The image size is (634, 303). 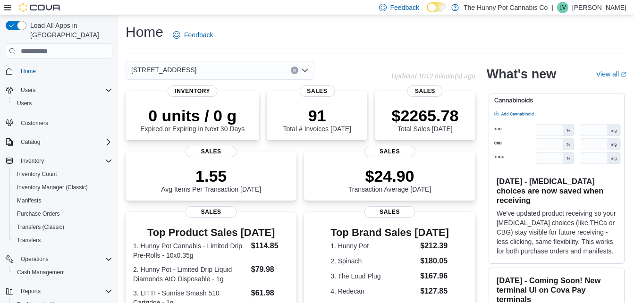 What do you see at coordinates (190, 274) in the screenshot?
I see `dt: 2. Hunny Pot - Limited Drip Liquid Diamonds AIO Disposable - 1g` at bounding box center [190, 274].